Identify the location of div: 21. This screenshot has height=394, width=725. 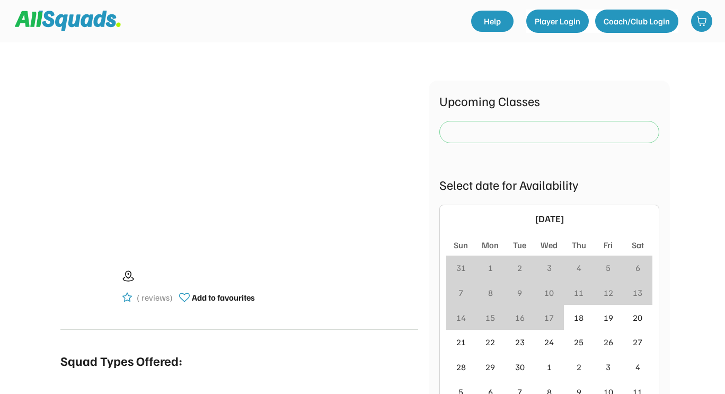
(461, 342).